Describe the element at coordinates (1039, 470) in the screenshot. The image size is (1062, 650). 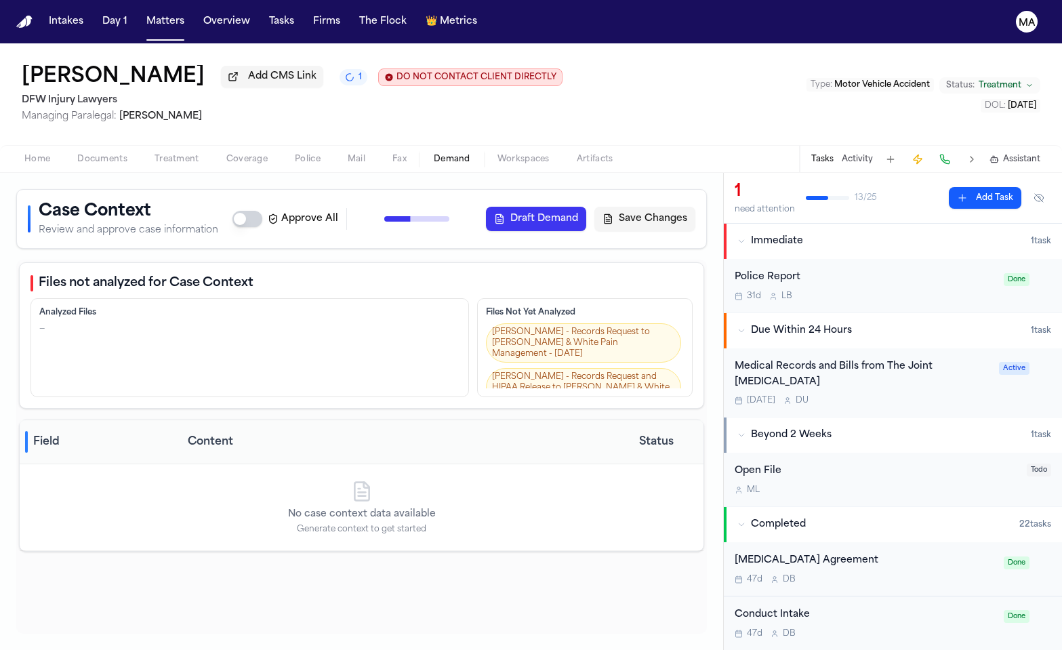
I see `span: Todo` at that location.